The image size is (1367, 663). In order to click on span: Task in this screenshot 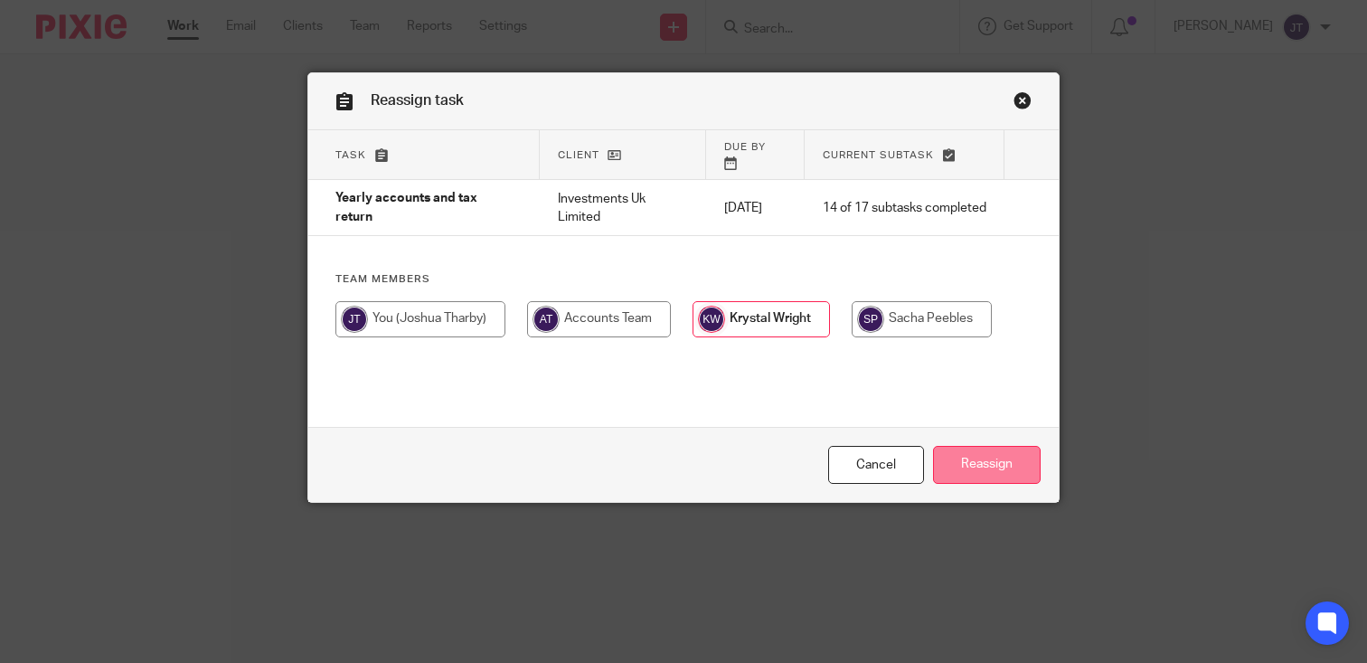, I will do `click(351, 155)`.